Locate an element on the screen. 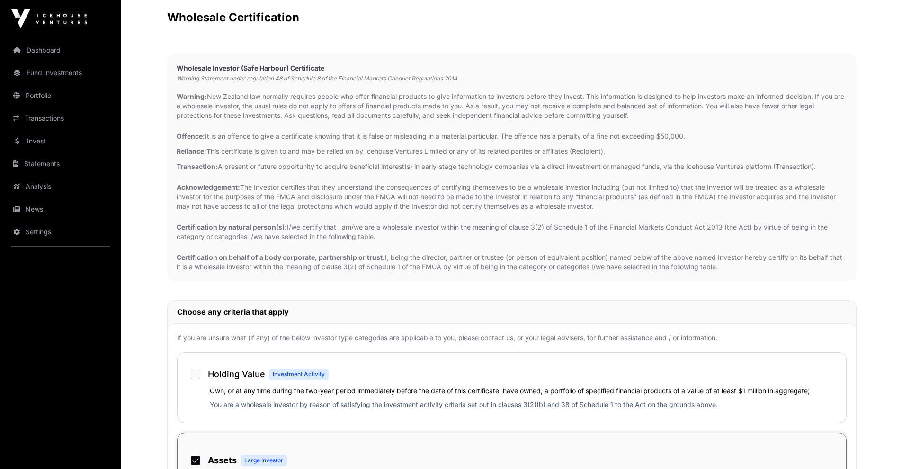  span: Large Investor is located at coordinates (264, 461).